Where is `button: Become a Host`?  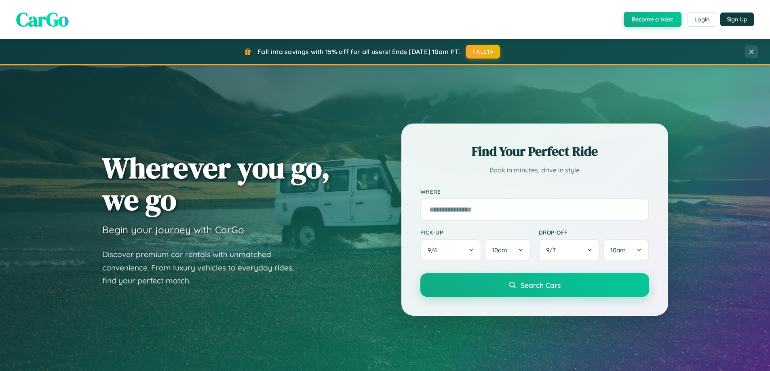
button: Become a Host is located at coordinates (652, 19).